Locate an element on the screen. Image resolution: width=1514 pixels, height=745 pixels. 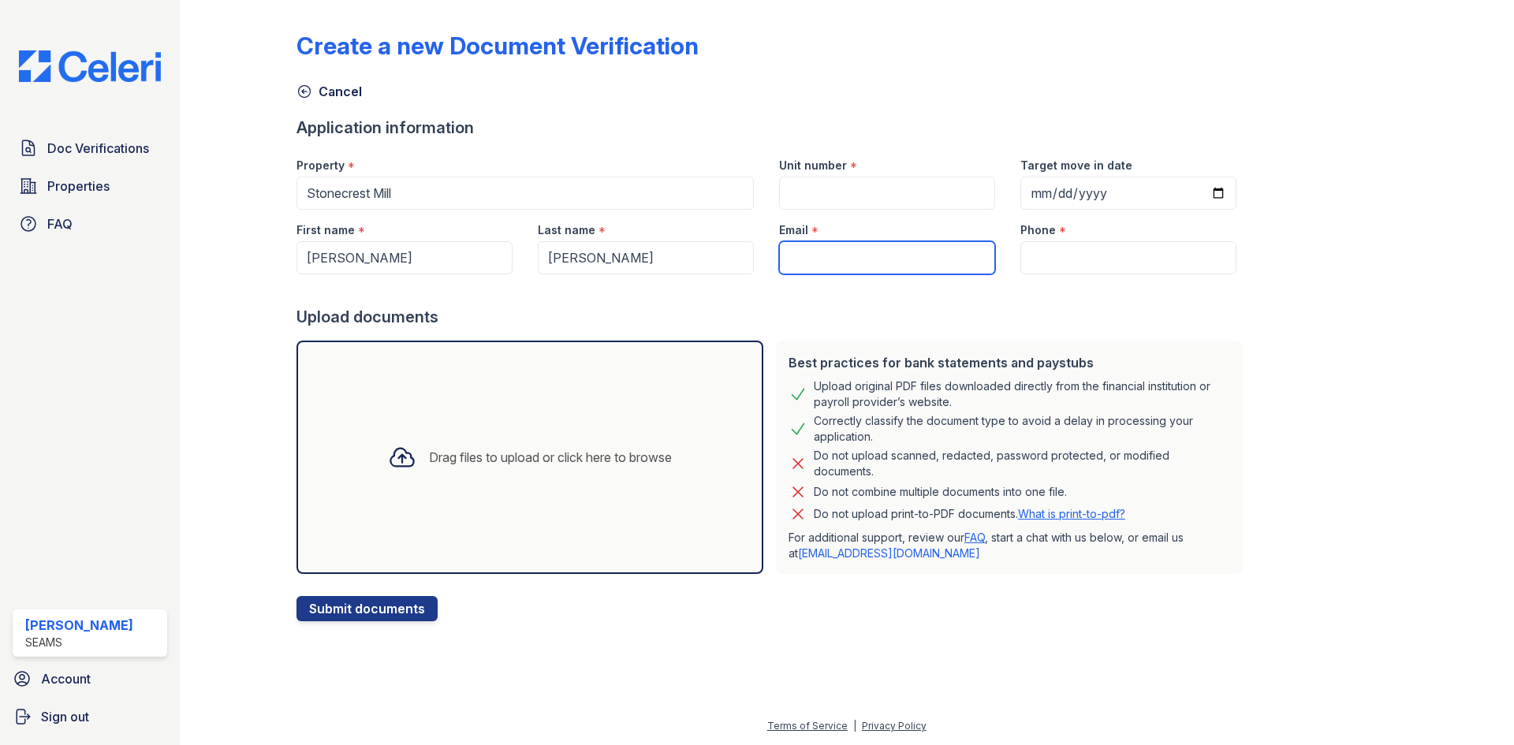
span: FAQ is located at coordinates (60, 224).